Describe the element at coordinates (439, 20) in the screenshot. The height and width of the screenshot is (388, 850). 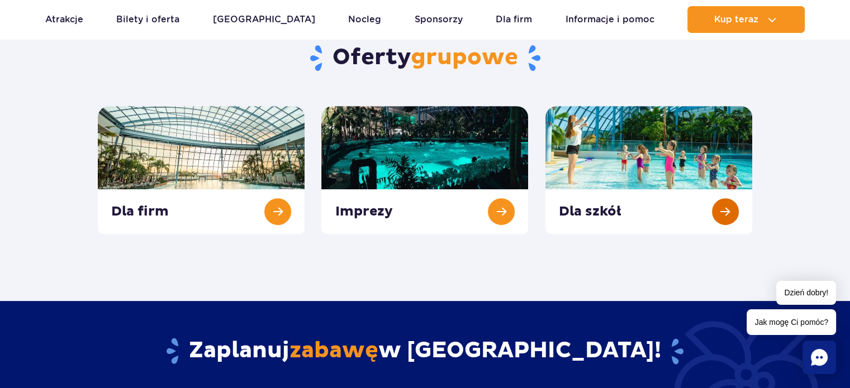
I see `a: Sponsorzy` at that location.